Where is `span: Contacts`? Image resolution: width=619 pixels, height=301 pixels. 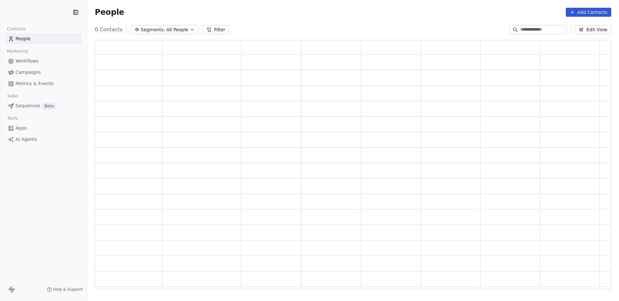 span: Contacts is located at coordinates (16, 29).